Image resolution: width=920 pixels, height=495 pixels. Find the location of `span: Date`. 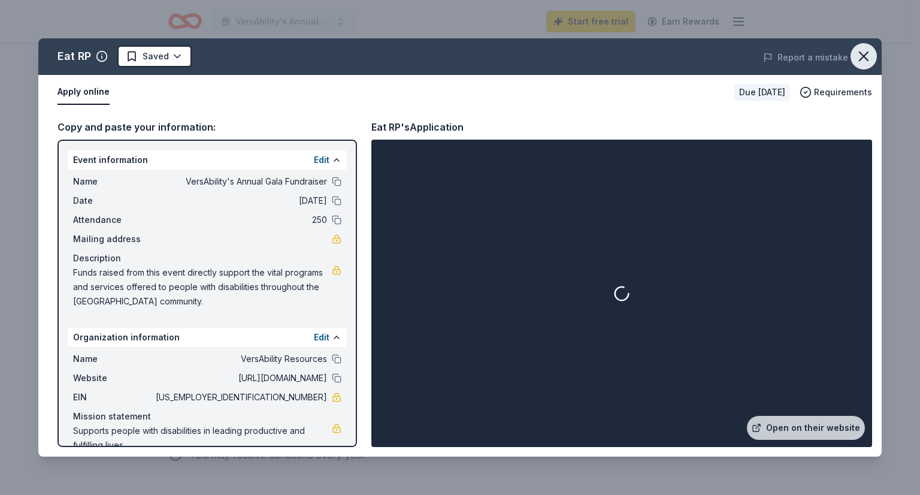

span: Date is located at coordinates (113, 201).